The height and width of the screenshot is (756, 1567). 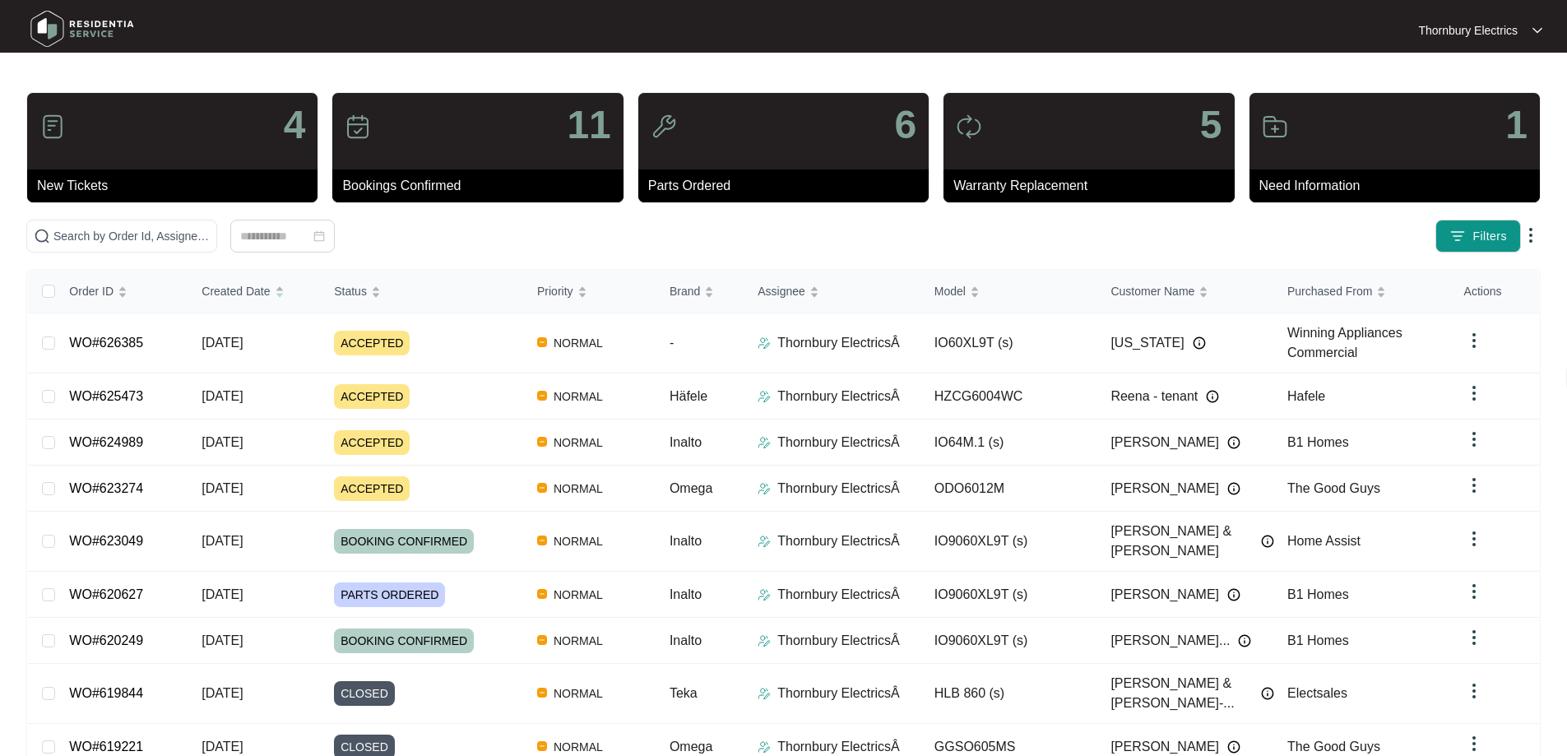 What do you see at coordinates (1009, 291) in the screenshot?
I see `th: Model` at bounding box center [1009, 291].